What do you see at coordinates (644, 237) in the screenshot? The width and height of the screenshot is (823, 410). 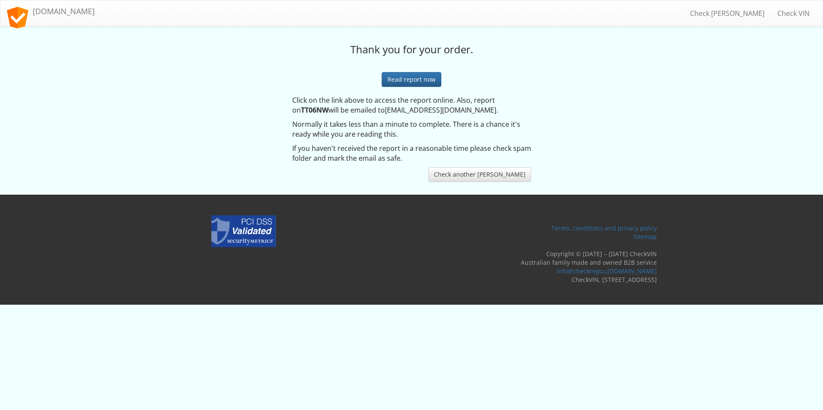 I see `a: Sitemap` at bounding box center [644, 237].